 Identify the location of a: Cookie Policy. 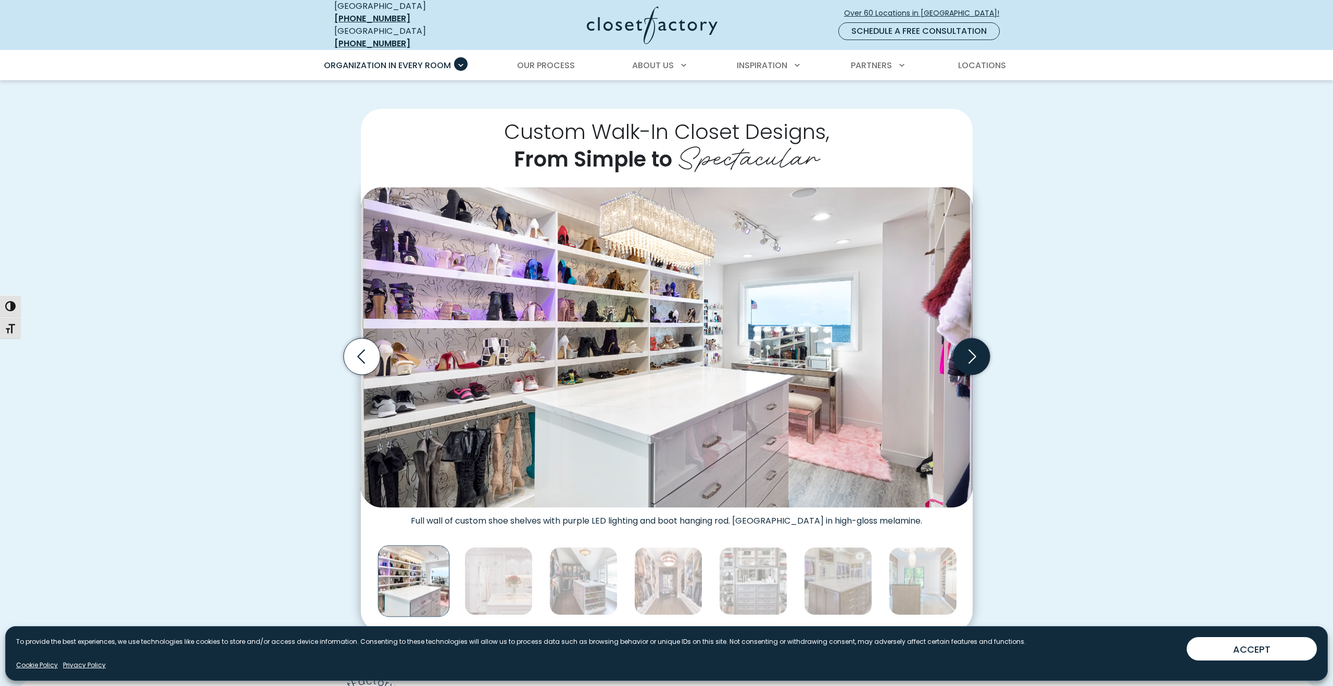
(37, 666).